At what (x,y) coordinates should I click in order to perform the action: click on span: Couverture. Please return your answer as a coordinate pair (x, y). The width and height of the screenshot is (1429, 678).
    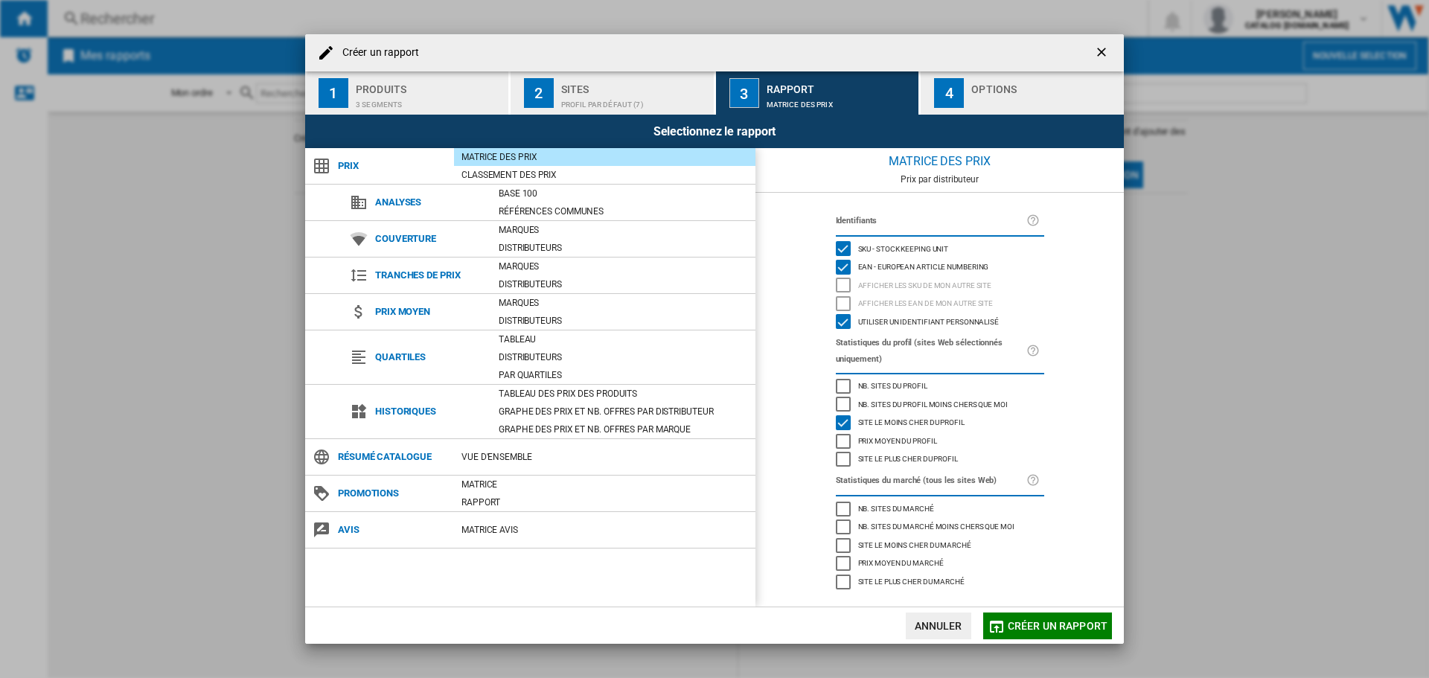
    Looking at the image, I should click on (430, 239).